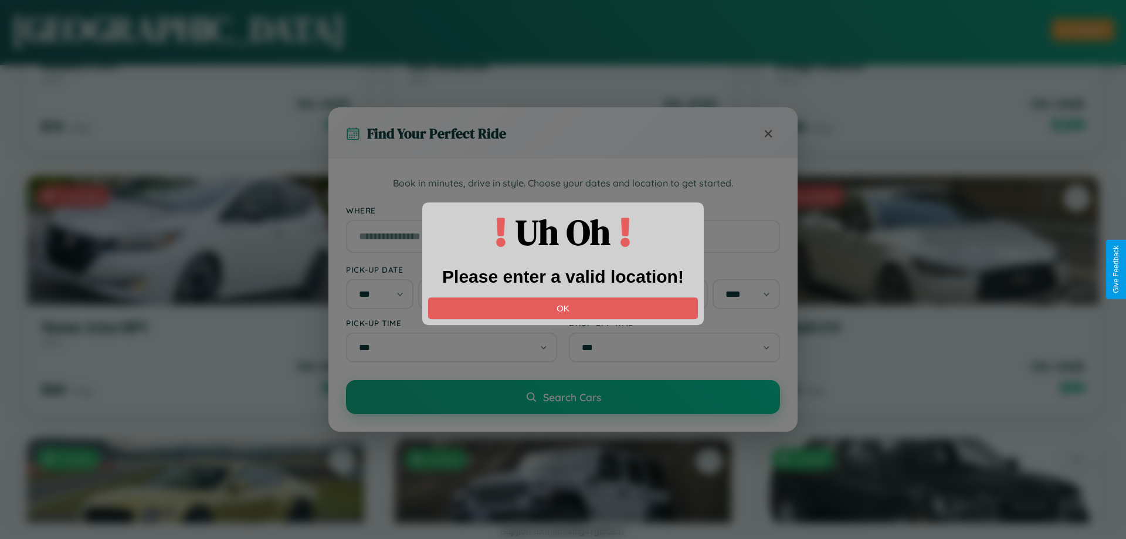 This screenshot has height=539, width=1126. I want to click on p: Book in minutes, drive in style. Choose your dates and location to get started., so click(563, 184).